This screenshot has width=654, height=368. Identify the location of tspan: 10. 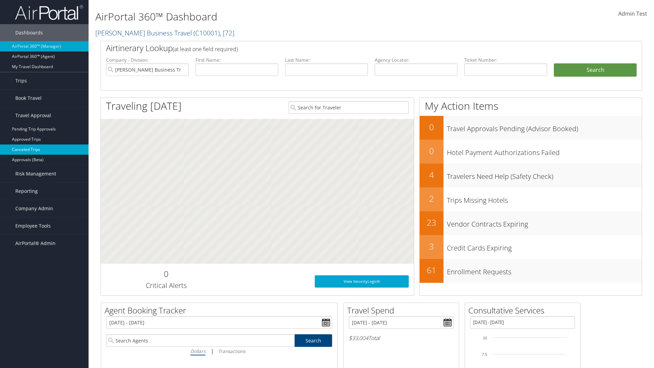
(485, 338).